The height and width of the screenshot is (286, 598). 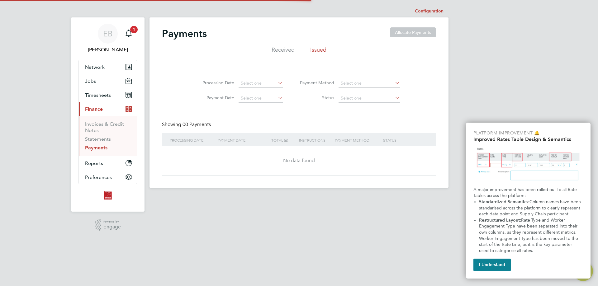 I want to click on span: Preferences, so click(x=98, y=177).